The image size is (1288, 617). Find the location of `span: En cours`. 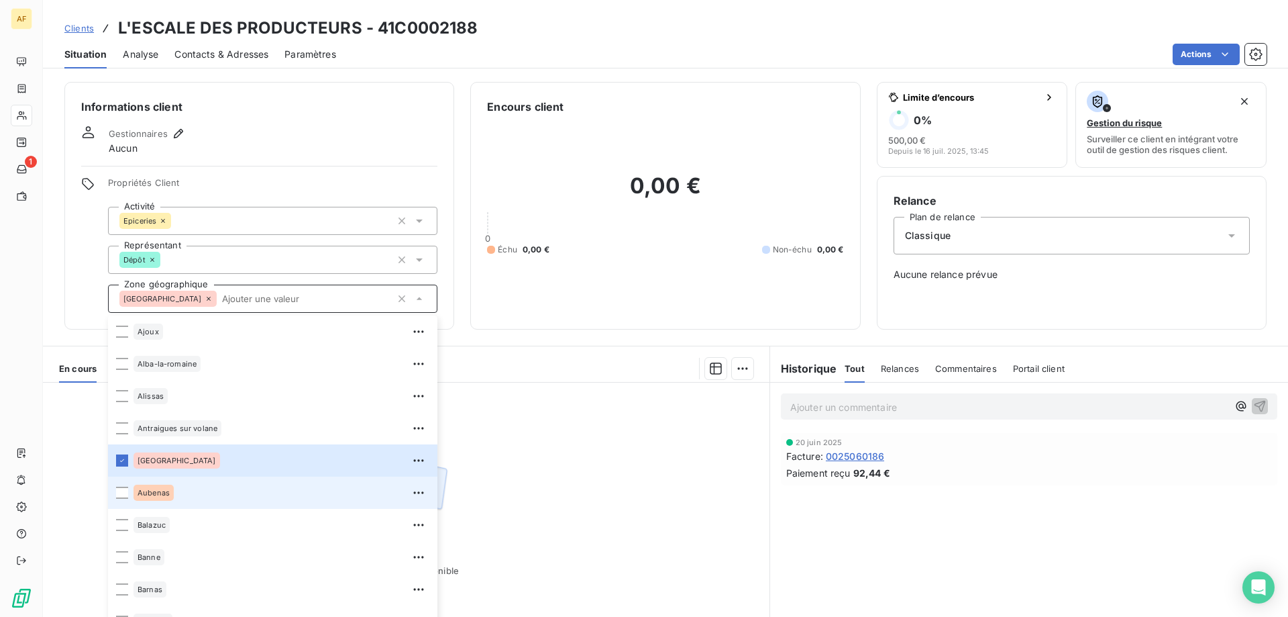

span: En cours is located at coordinates (78, 368).